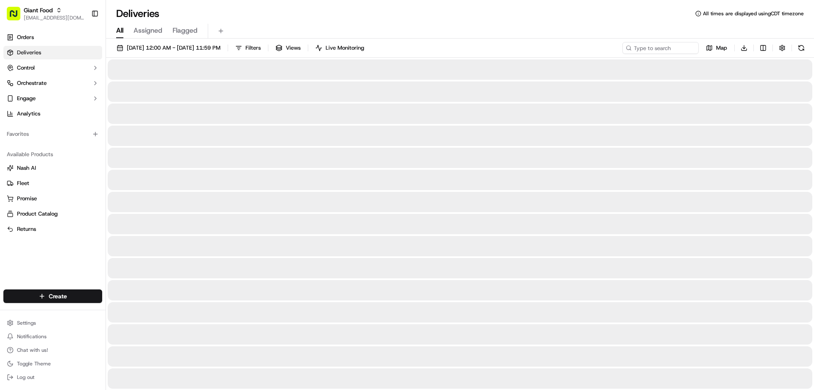  Describe the element at coordinates (248, 48) in the screenshot. I see `button: Filters` at that location.